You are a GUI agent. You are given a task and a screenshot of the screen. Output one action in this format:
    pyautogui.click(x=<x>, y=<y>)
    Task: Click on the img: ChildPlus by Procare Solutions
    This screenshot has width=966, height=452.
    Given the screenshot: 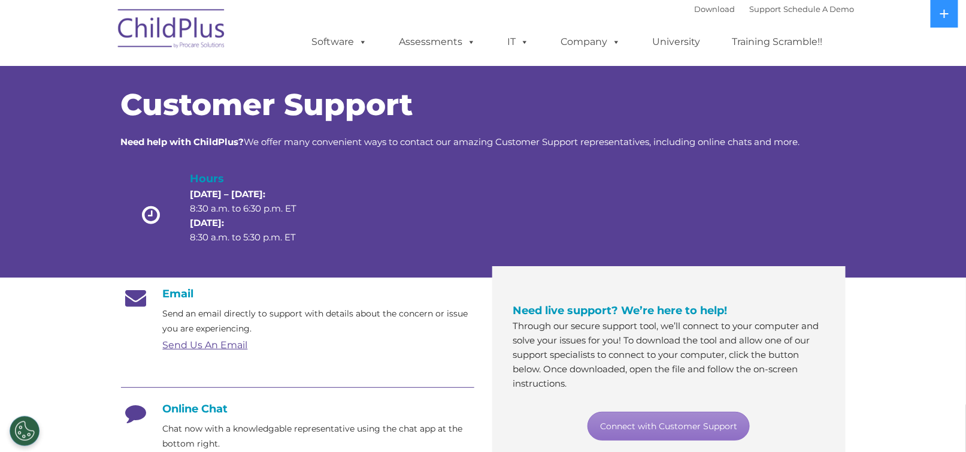 What is the action you would take?
    pyautogui.click(x=172, y=31)
    